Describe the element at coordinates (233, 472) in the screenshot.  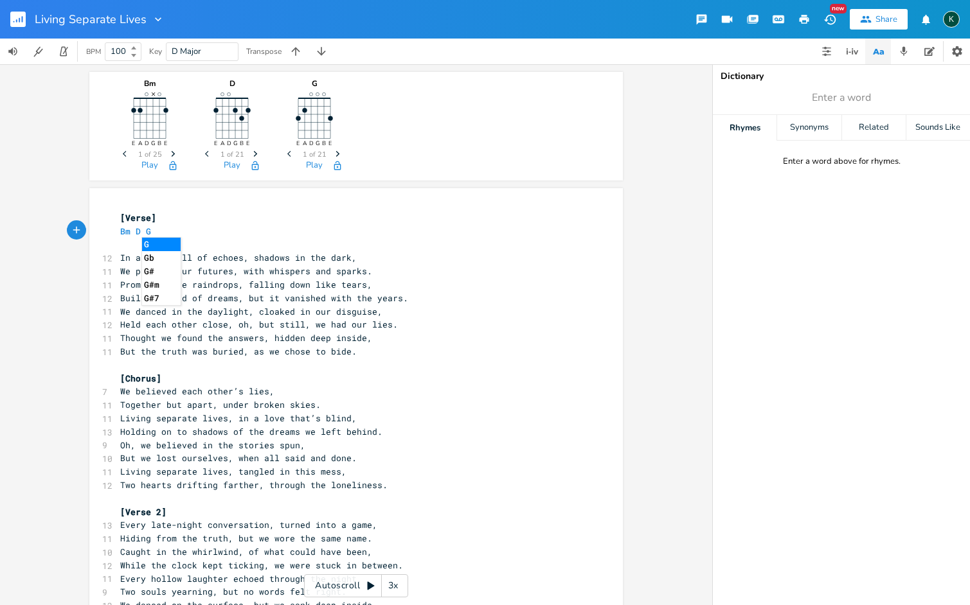
I see `span: Living separate lives, tangled in this mess,` at that location.